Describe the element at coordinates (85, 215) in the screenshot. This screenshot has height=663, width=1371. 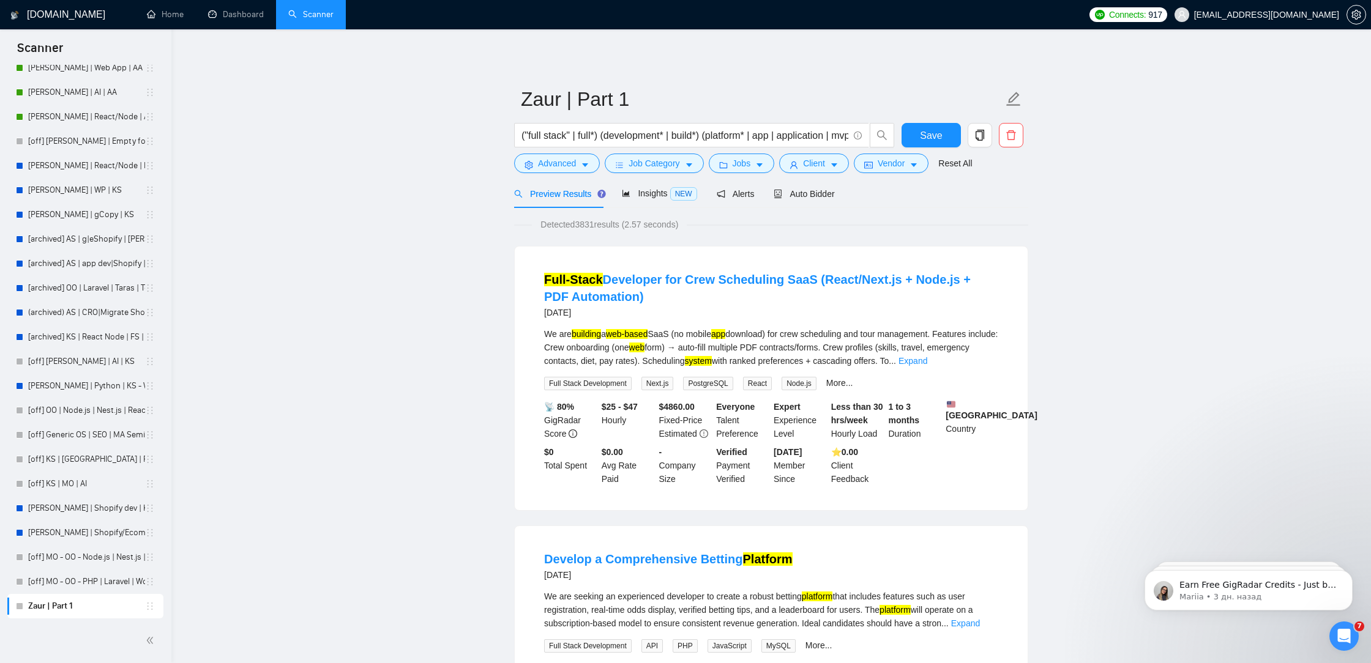
I see `li: Alex | gCopy | KS` at that location.